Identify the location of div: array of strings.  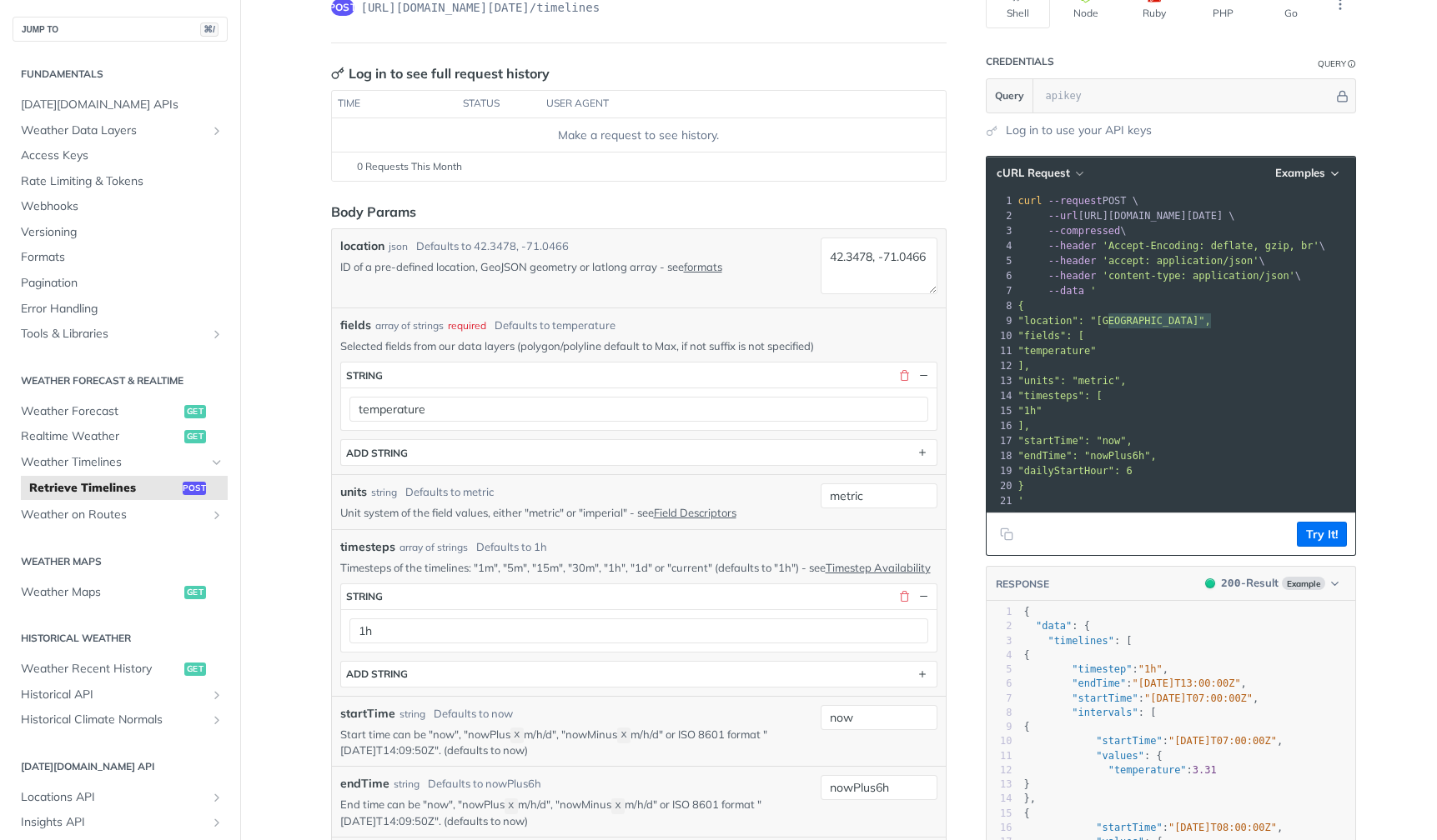
(434, 548).